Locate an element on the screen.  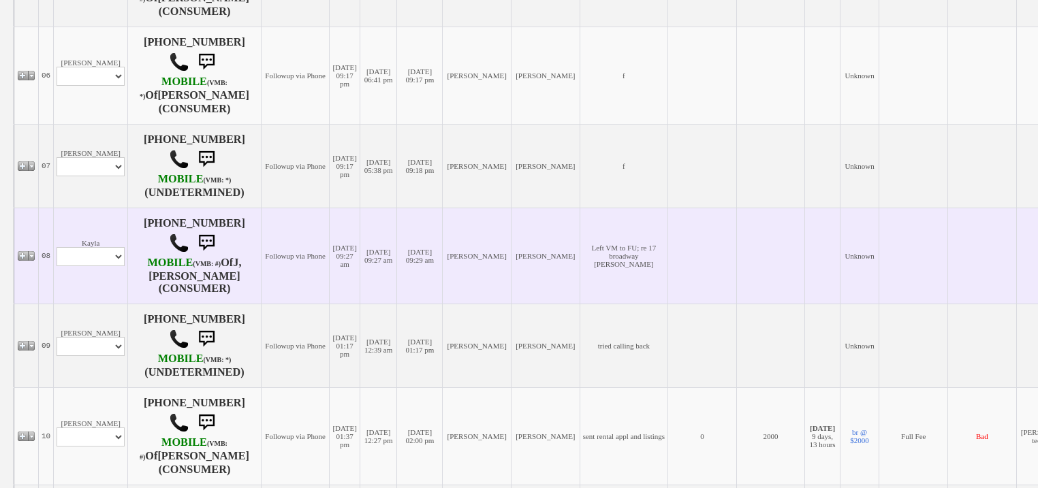
td: 06 is located at coordinates (46, 75).